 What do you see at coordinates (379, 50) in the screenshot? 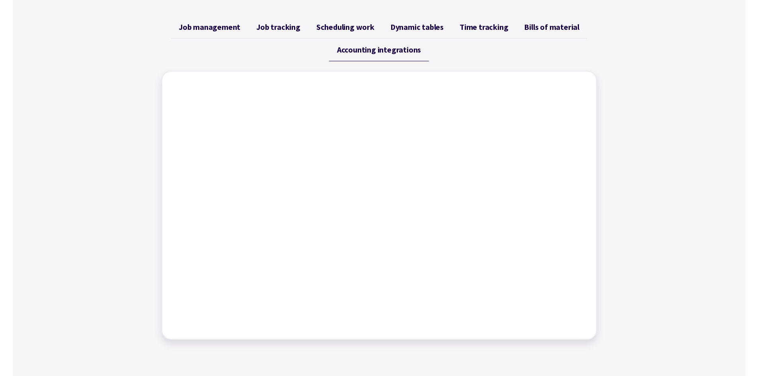
I see `span: Accounting integrations` at bounding box center [379, 50].